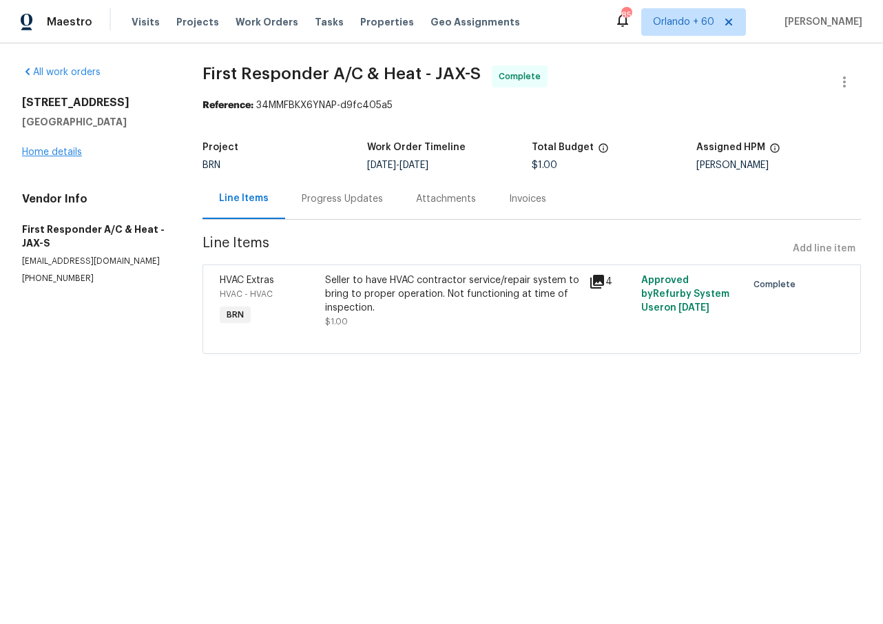 This screenshot has height=624, width=883. I want to click on span: Geo Assignments, so click(475, 22).